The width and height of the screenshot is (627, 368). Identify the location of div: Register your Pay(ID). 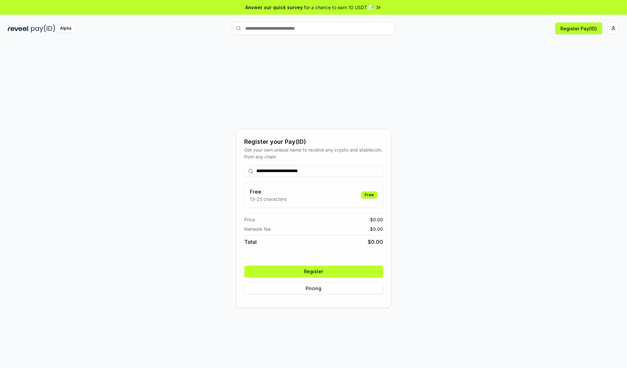
(313, 142).